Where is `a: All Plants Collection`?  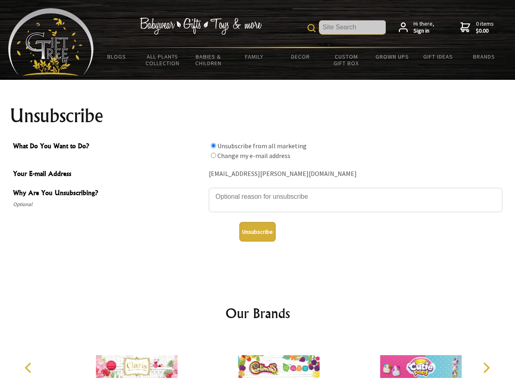
a: All Plants Collection is located at coordinates (163, 60).